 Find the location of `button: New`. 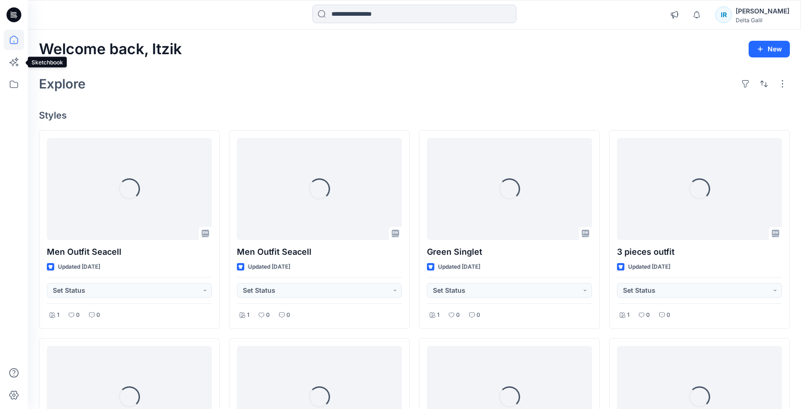

button: New is located at coordinates (769, 49).